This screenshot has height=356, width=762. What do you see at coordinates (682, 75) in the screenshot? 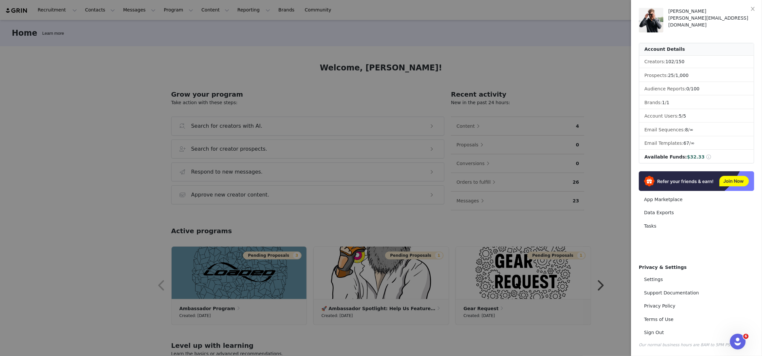
I see `span: 1,000` at bounding box center [682, 75].